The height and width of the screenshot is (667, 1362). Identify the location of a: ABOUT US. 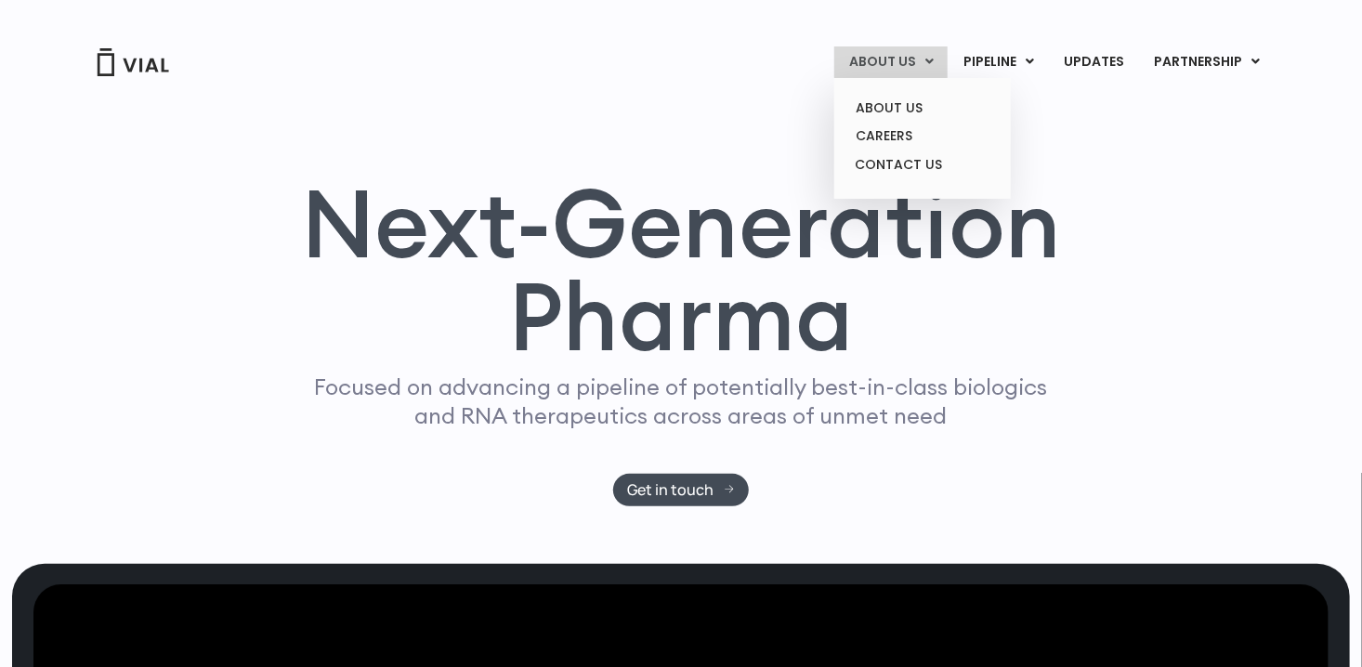
(922, 108).